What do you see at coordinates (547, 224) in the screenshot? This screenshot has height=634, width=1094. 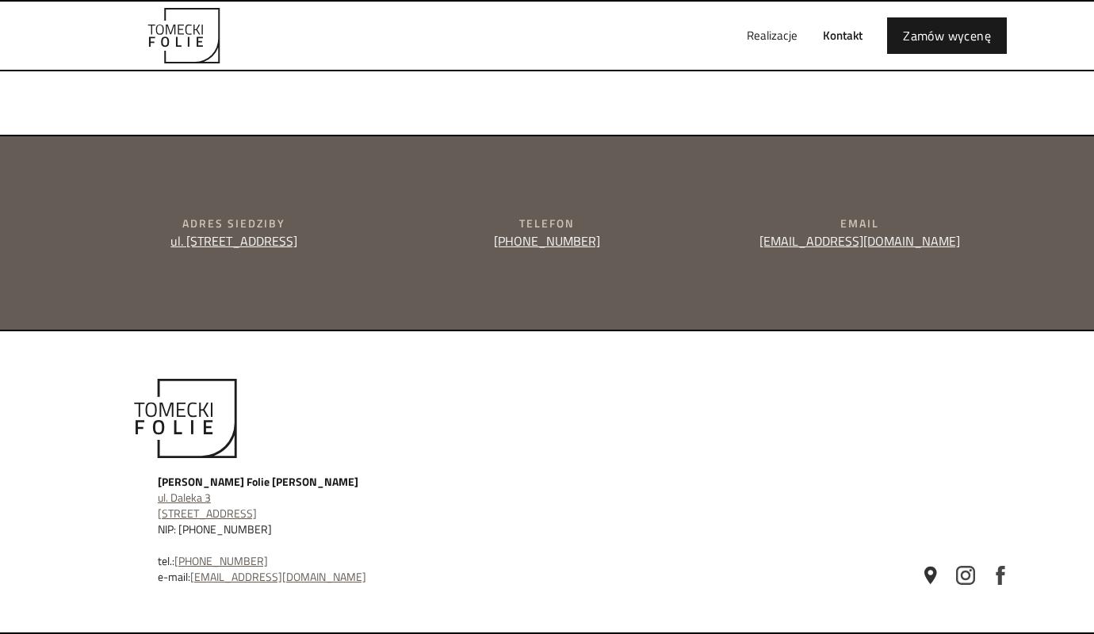 I see `div: Telefon` at bounding box center [547, 224].